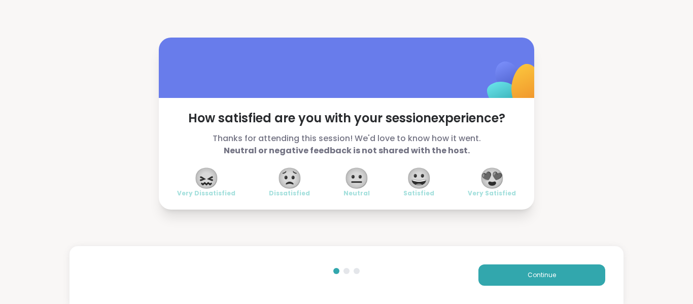  What do you see at coordinates (346, 150) in the screenshot?
I see `b: Neutral or negative feedback is not shared with the host.` at bounding box center [346, 150].